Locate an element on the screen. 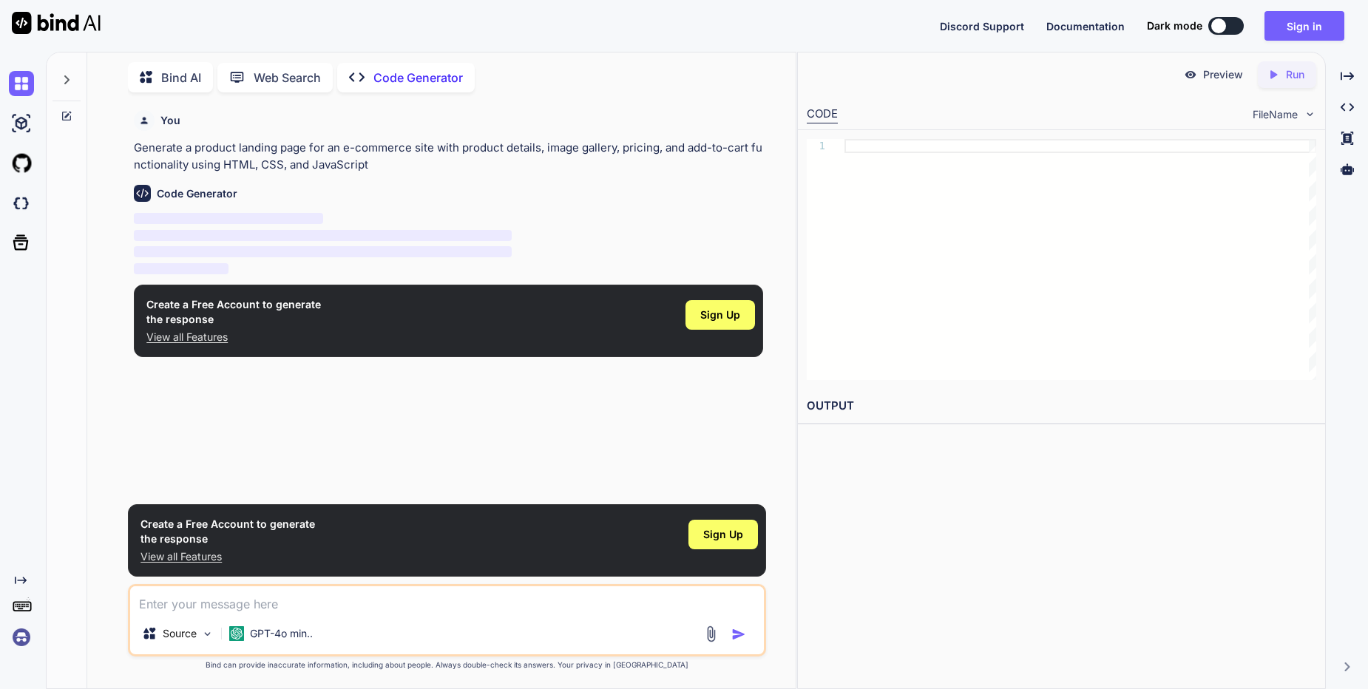  span: Discord Support is located at coordinates (982, 26).